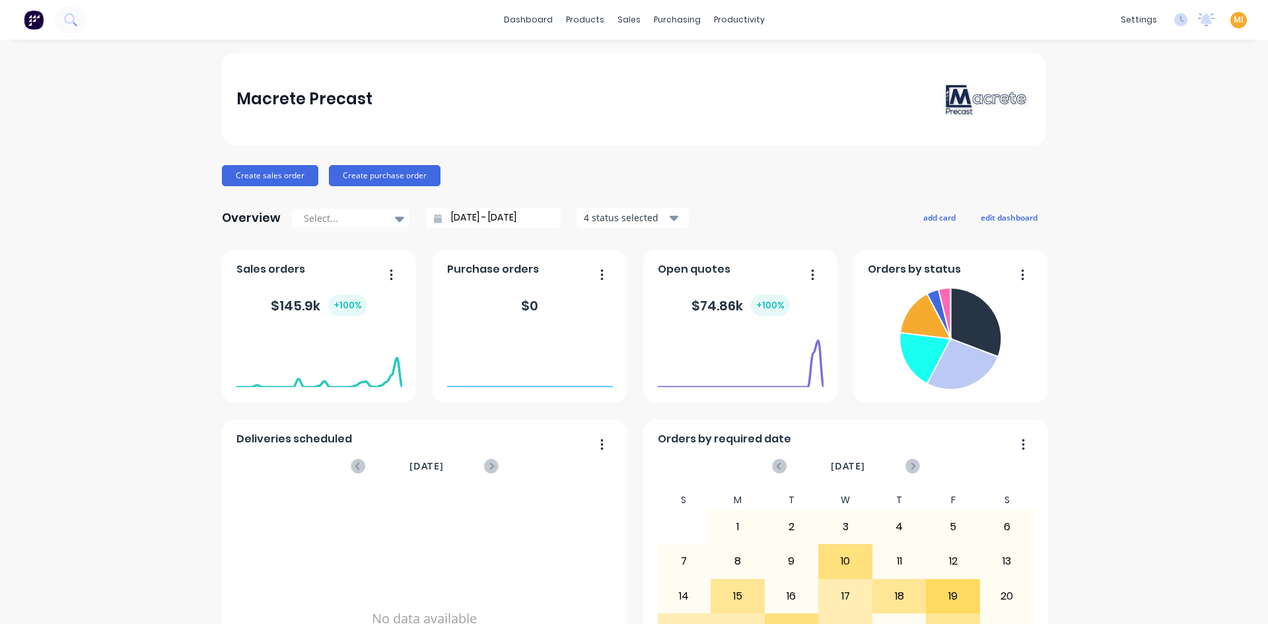 This screenshot has height=624, width=1268. What do you see at coordinates (914, 269) in the screenshot?
I see `span: Orders by status` at bounding box center [914, 269].